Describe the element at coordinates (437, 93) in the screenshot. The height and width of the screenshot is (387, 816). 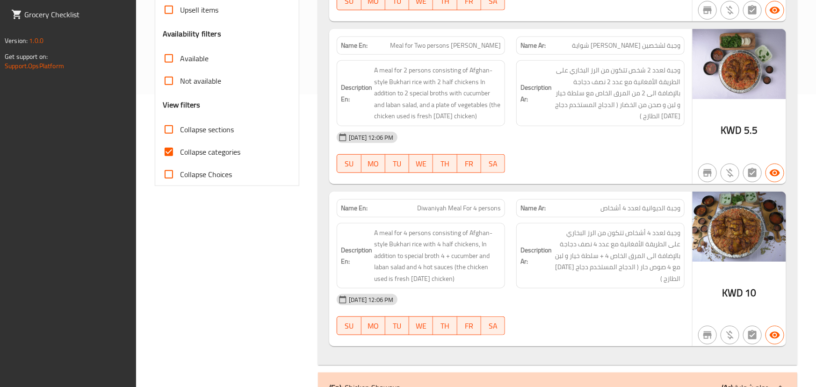
I see `span: A meal for 2 persons consisting of Afghan-style Bukhari rice with 2 half chickens In addition to ...` at that location.